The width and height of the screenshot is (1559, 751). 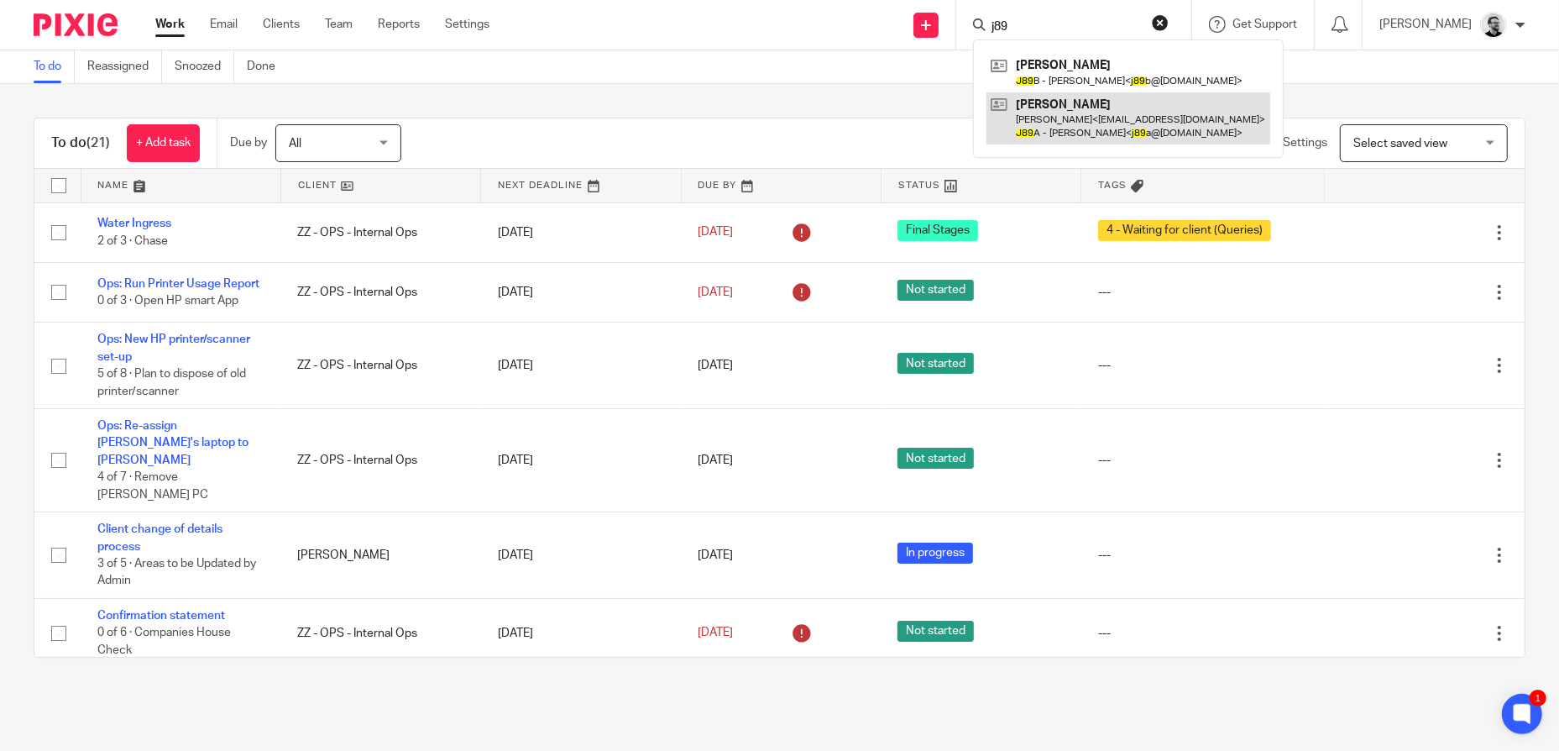 What do you see at coordinates (467, 24) in the screenshot?
I see `a: Settings` at bounding box center [467, 24].